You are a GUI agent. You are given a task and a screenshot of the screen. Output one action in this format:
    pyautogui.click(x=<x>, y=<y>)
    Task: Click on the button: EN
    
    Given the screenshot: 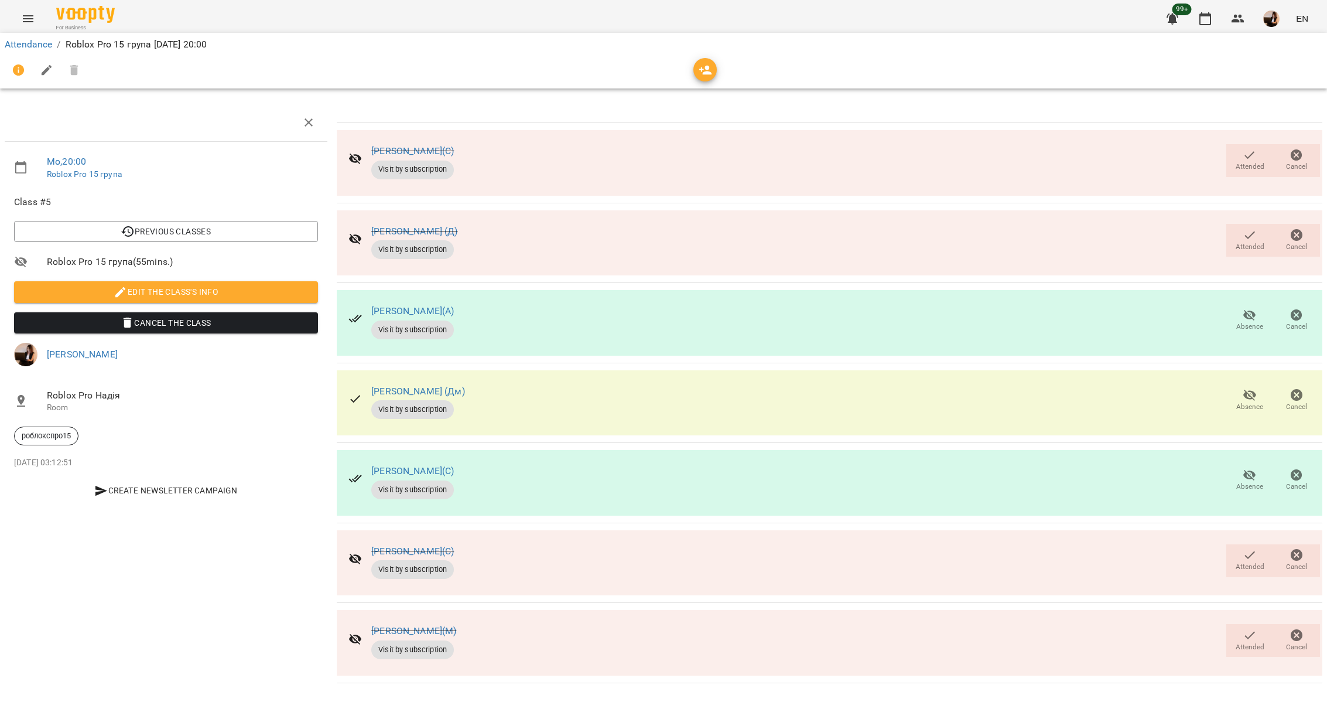 What is the action you would take?
    pyautogui.click(x=1302, y=18)
    